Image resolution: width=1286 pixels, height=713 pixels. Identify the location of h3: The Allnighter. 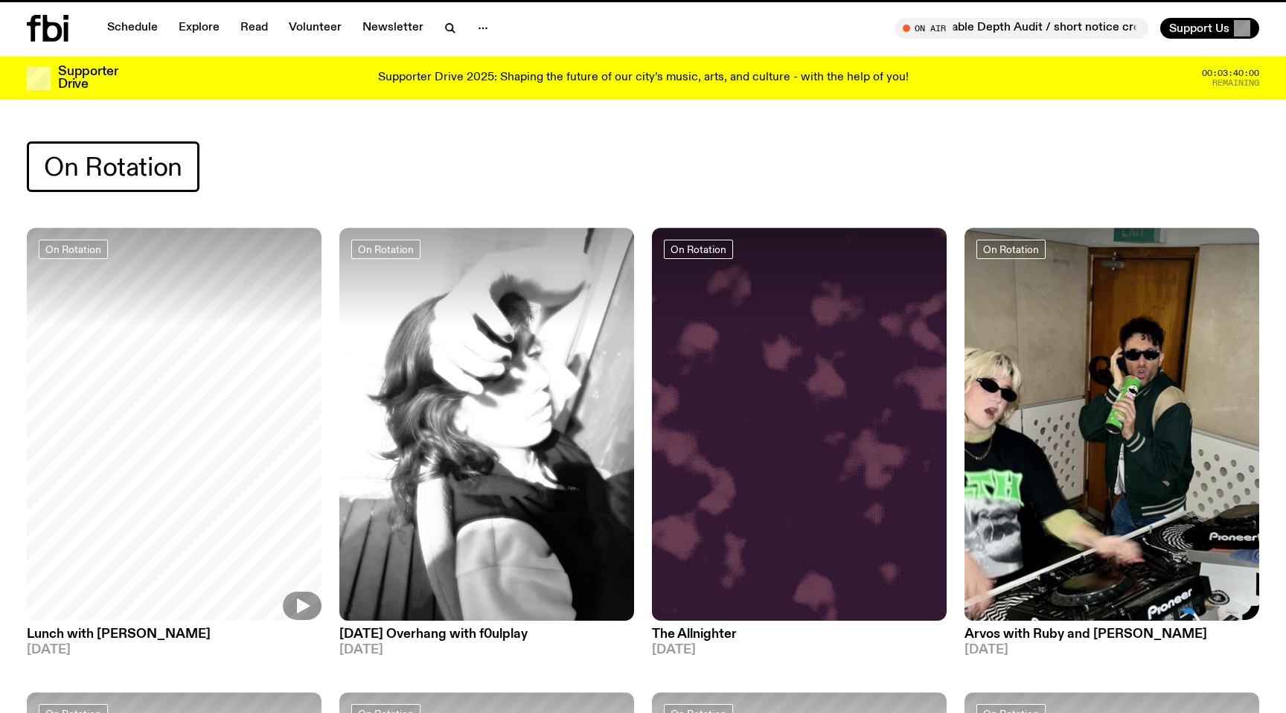
(799, 634).